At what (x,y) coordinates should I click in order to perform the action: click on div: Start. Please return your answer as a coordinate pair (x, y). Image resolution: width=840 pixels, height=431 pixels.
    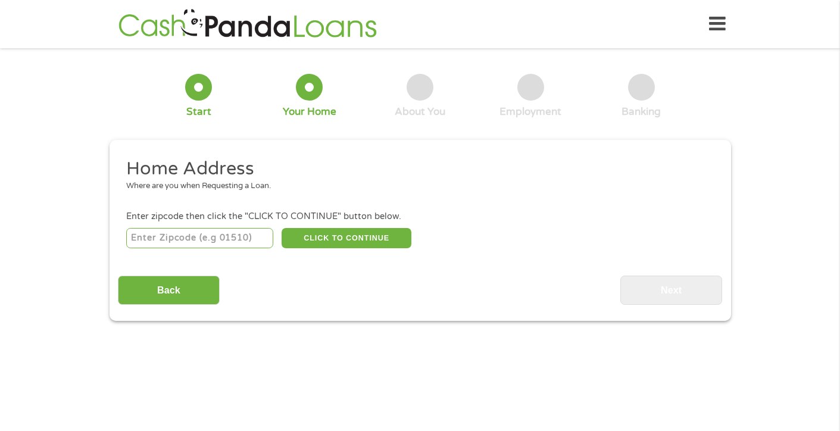
    Looking at the image, I should click on (199, 112).